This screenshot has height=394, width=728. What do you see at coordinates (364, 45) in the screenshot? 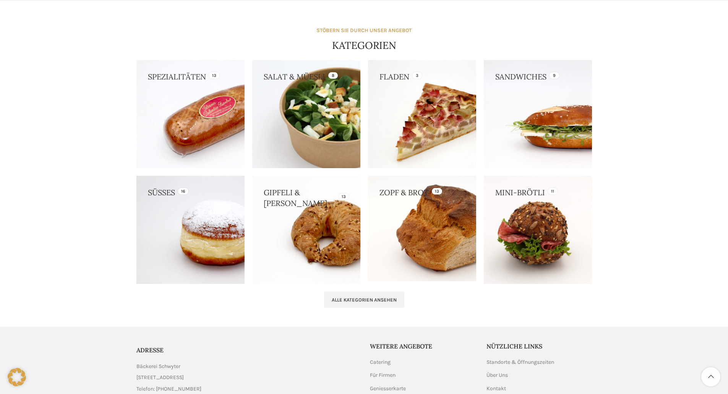
I see `h4: KATEGORIEN` at bounding box center [364, 45].